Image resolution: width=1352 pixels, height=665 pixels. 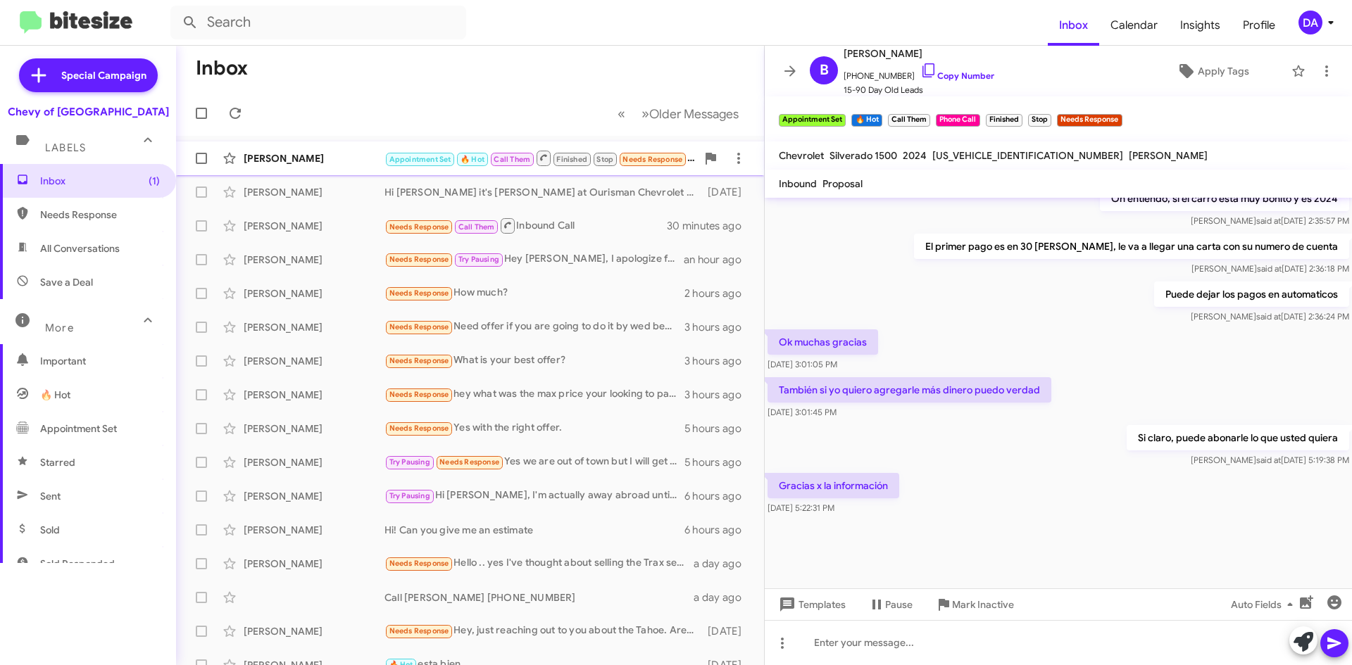 I want to click on div: 30 minutes ago, so click(x=710, y=226).